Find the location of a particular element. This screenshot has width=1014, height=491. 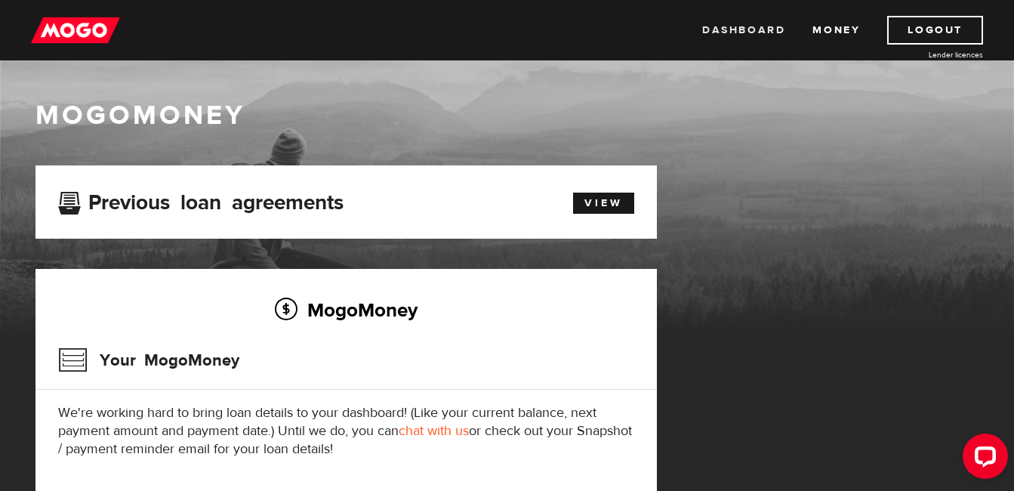

img: mogo_logo-11ee424be714fa7cbb0f0f49df9e16ec.png is located at coordinates (76, 30).